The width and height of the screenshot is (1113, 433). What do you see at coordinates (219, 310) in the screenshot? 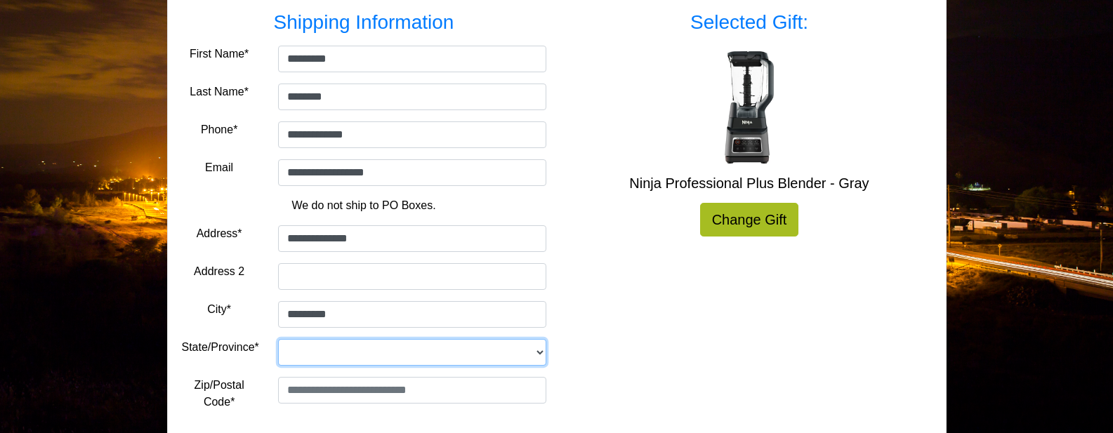
I see `label: City*` at bounding box center [219, 310].